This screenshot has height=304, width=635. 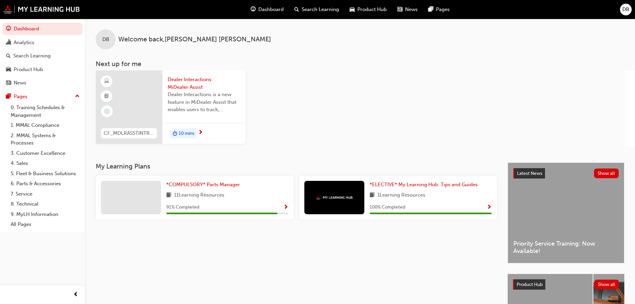 I want to click on span: Dashboard, so click(x=271, y=9).